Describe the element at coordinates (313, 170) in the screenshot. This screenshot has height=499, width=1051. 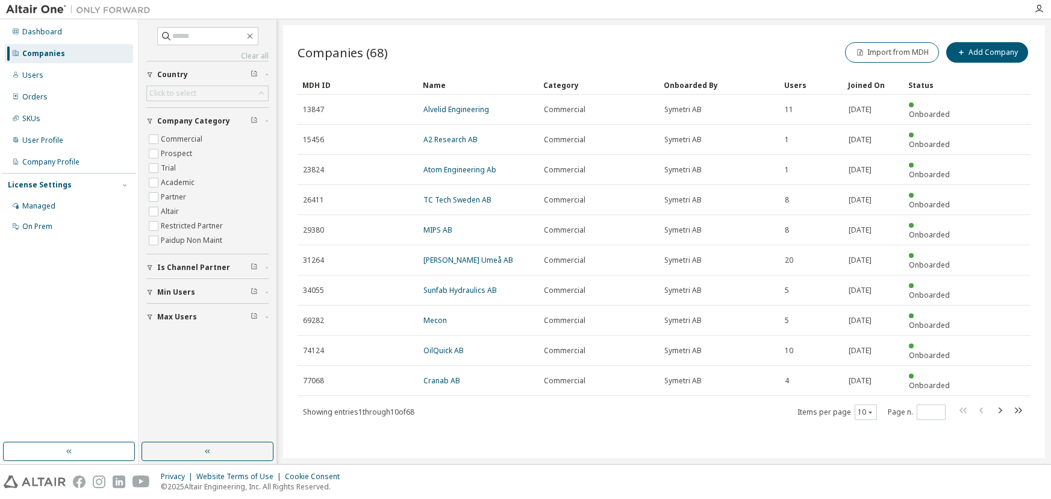
I see `span: 23824` at that location.